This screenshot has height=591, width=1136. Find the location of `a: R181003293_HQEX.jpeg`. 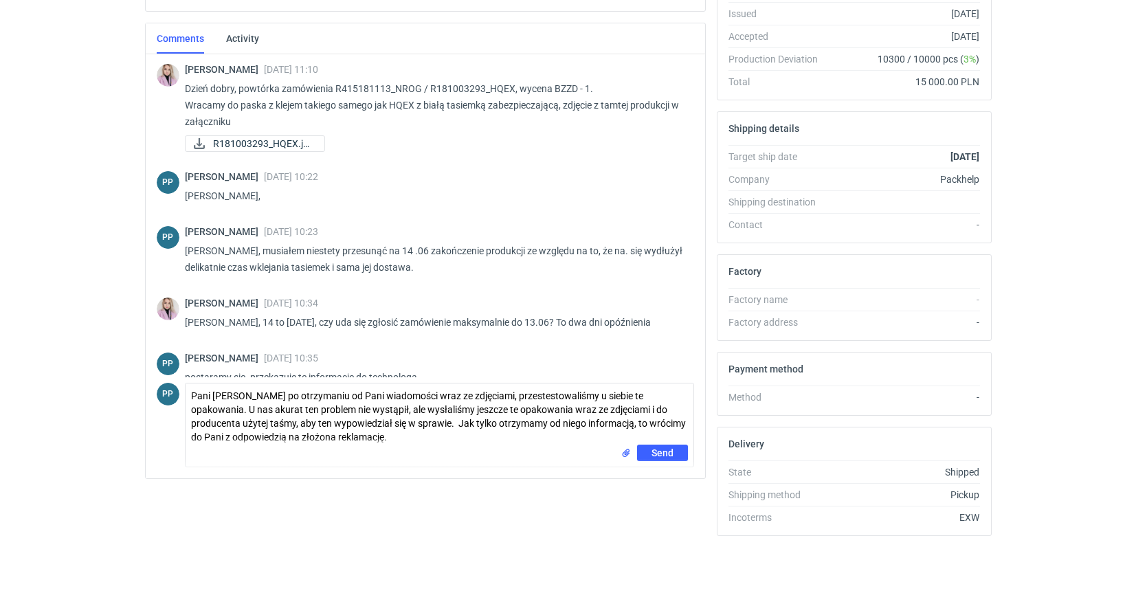

a: R181003293_HQEX.jpeg is located at coordinates (255, 144).